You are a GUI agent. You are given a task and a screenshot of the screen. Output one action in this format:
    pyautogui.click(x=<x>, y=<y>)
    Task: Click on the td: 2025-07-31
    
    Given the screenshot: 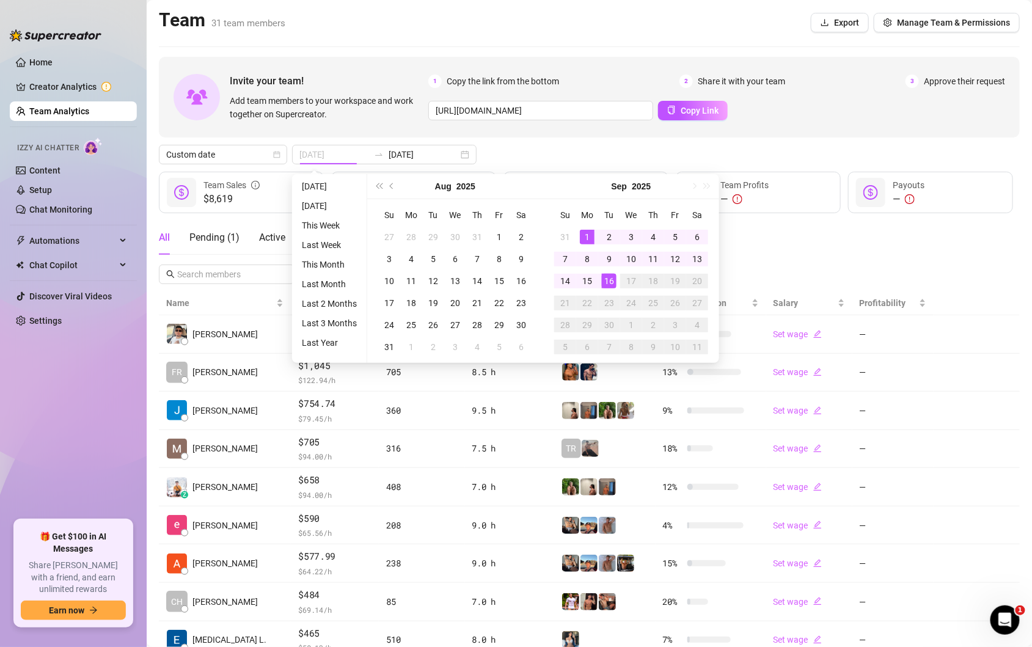 What is the action you would take?
    pyautogui.click(x=477, y=237)
    